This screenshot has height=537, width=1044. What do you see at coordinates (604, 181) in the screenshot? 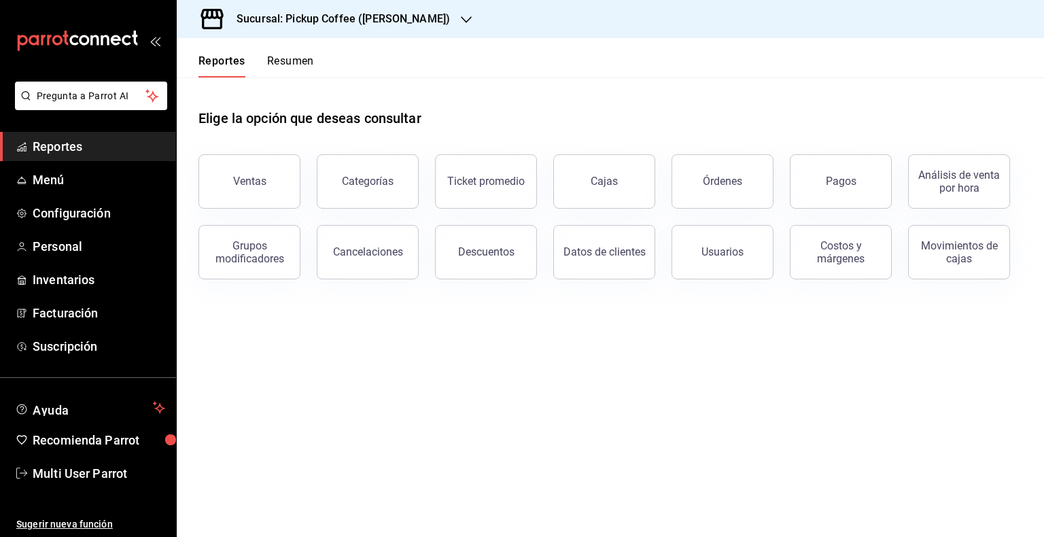
I see `a: Cajas` at bounding box center [604, 181].